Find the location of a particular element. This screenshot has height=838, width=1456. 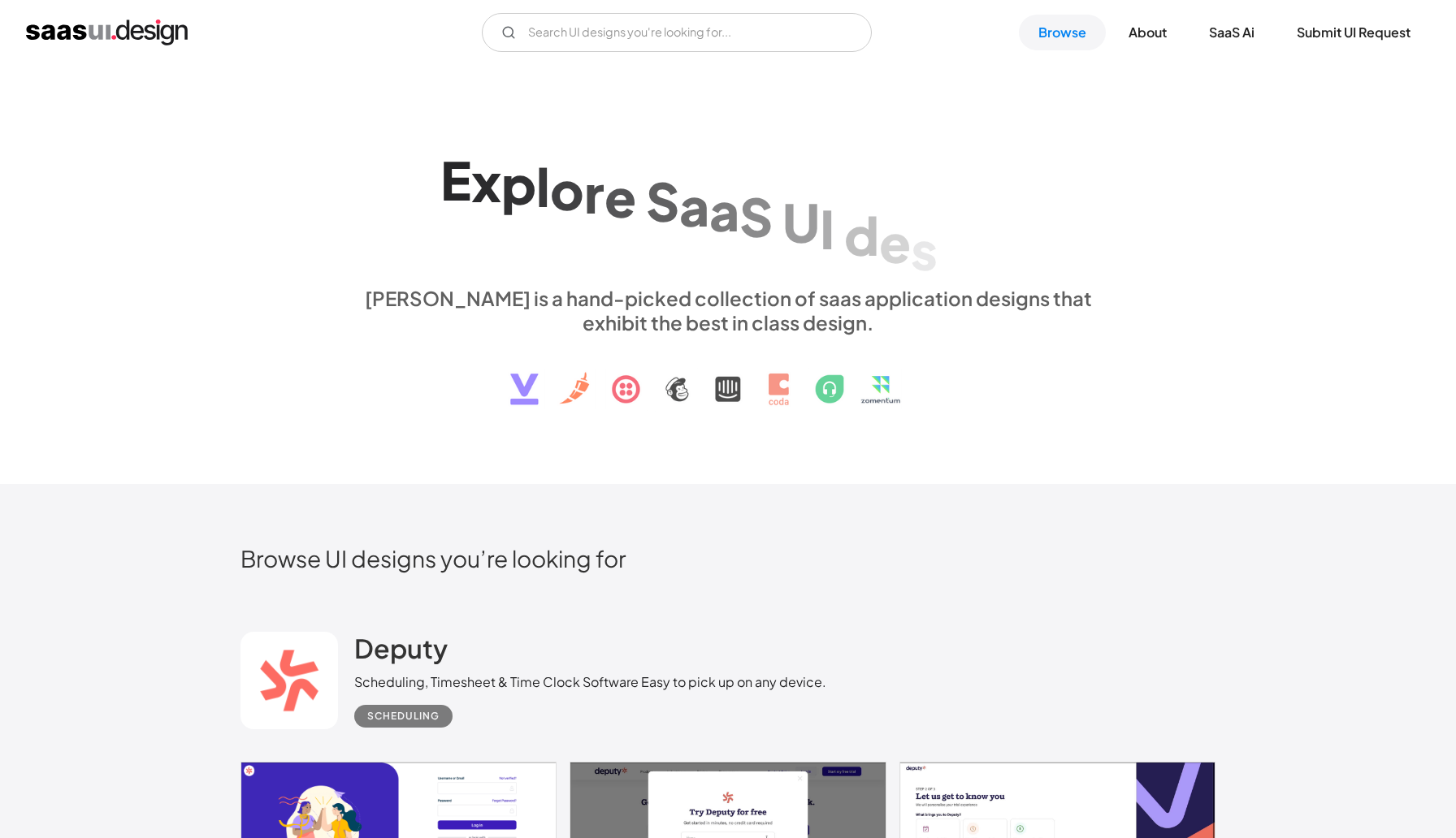

div: i is located at coordinates (944, 258).